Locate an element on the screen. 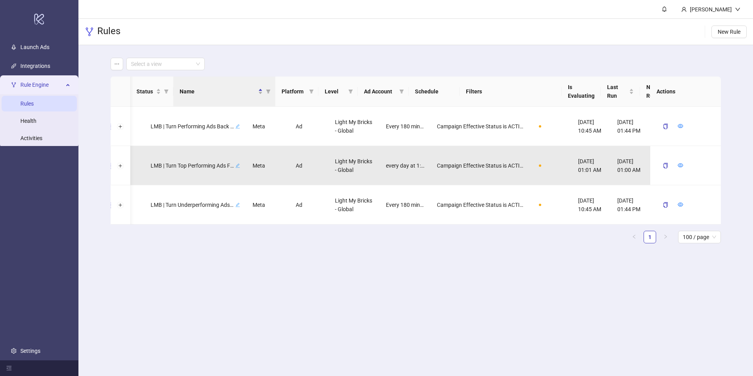  span: Ad Account is located at coordinates (380, 91).